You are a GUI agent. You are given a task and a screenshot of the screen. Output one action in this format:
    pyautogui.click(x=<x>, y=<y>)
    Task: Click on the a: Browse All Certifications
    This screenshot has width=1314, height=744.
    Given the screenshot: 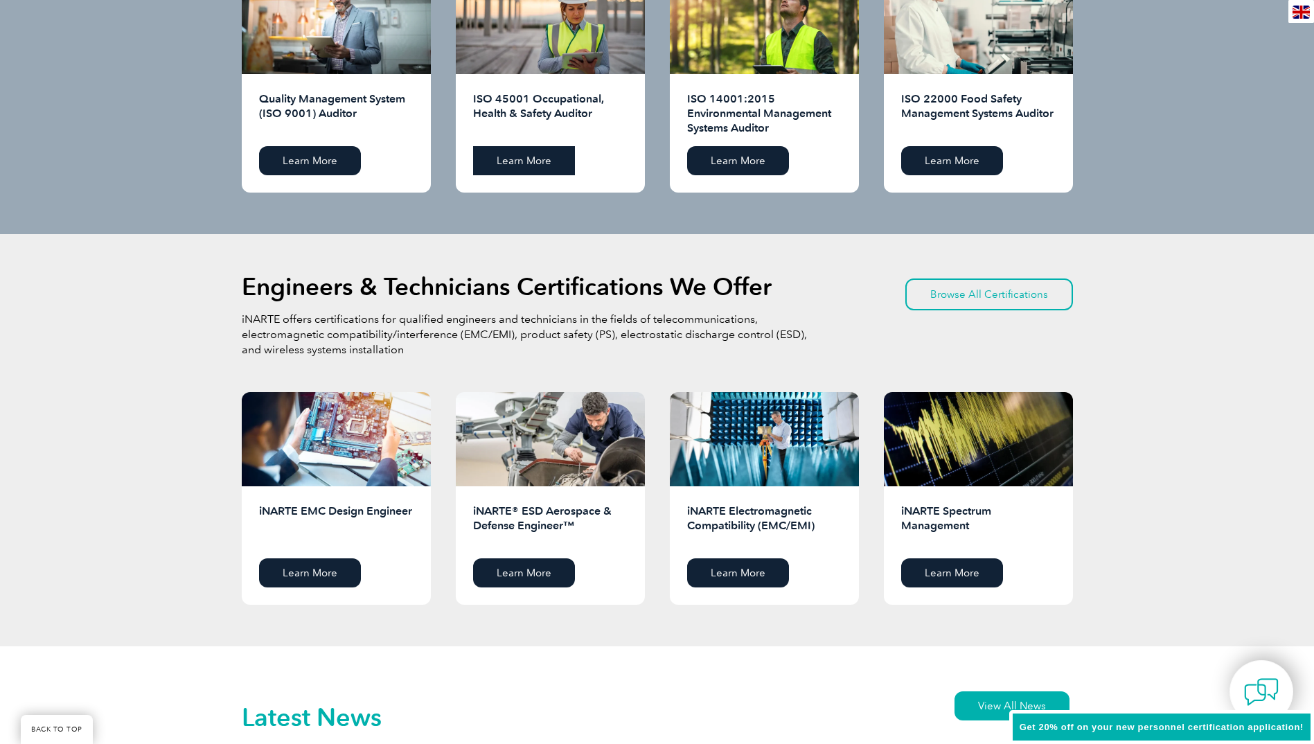 What is the action you would take?
    pyautogui.click(x=989, y=294)
    